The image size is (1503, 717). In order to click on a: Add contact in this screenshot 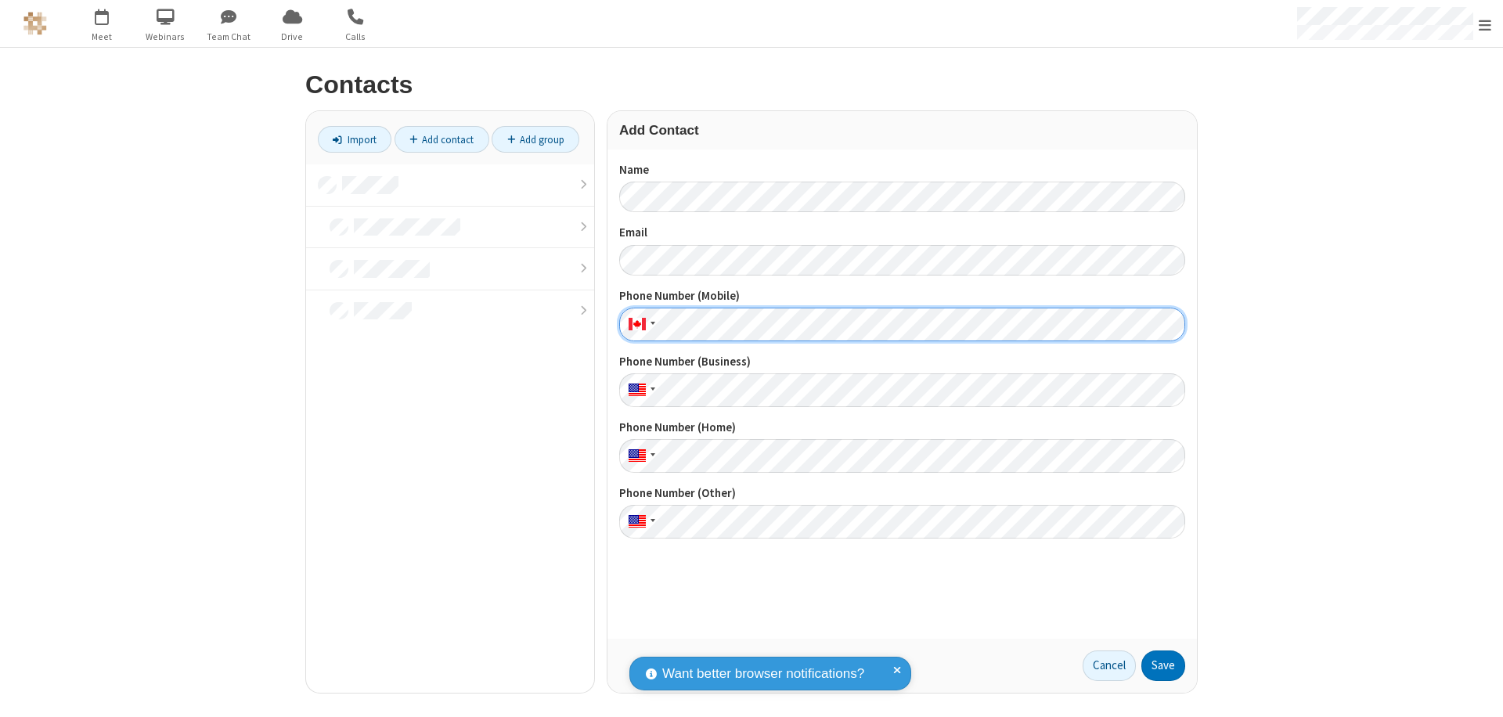, I will do `click(442, 139)`.